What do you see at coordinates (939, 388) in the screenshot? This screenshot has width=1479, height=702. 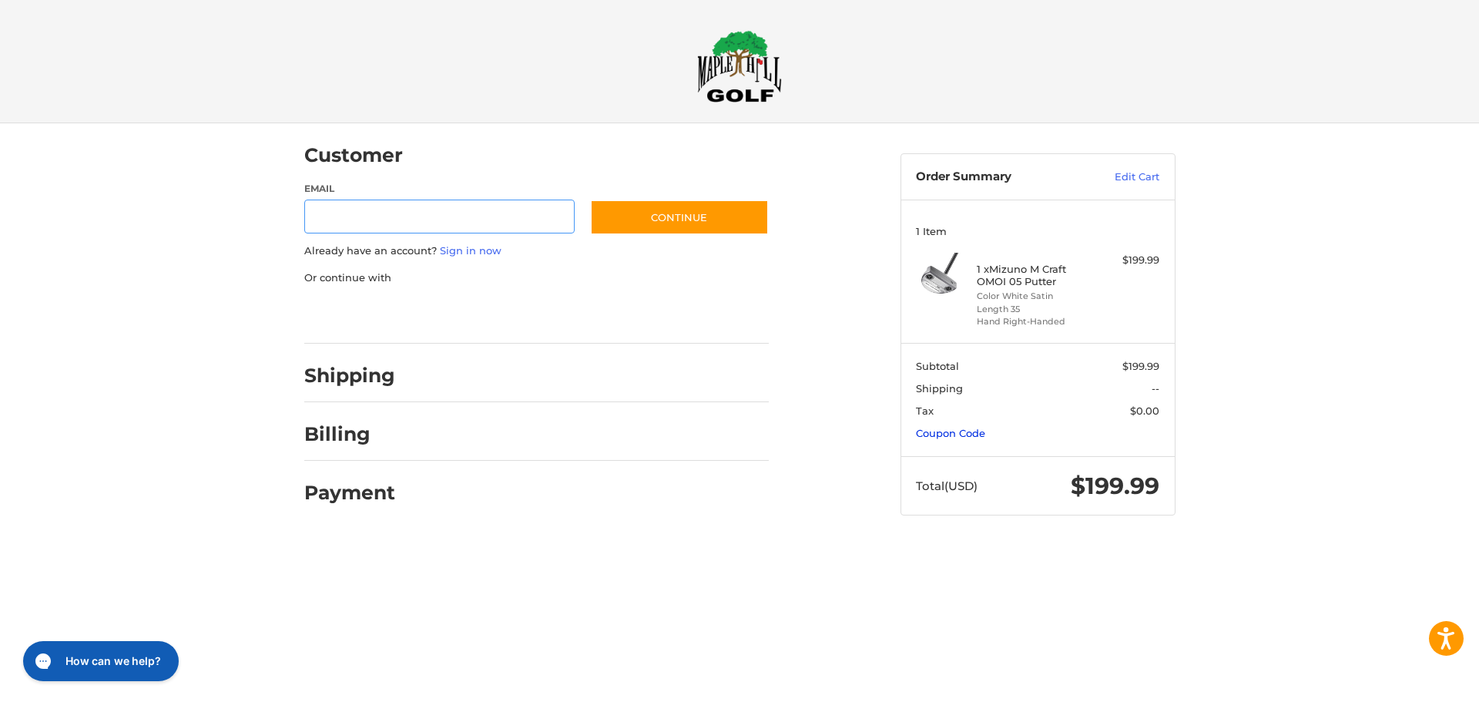 I see `span: Shipping` at bounding box center [939, 388].